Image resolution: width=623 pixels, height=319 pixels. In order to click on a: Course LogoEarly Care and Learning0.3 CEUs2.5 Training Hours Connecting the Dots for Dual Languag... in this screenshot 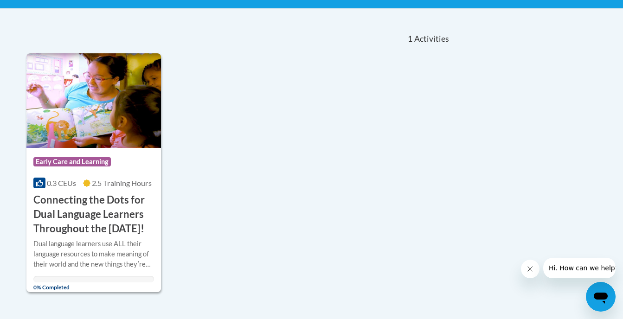, I will do `click(94, 172)`.